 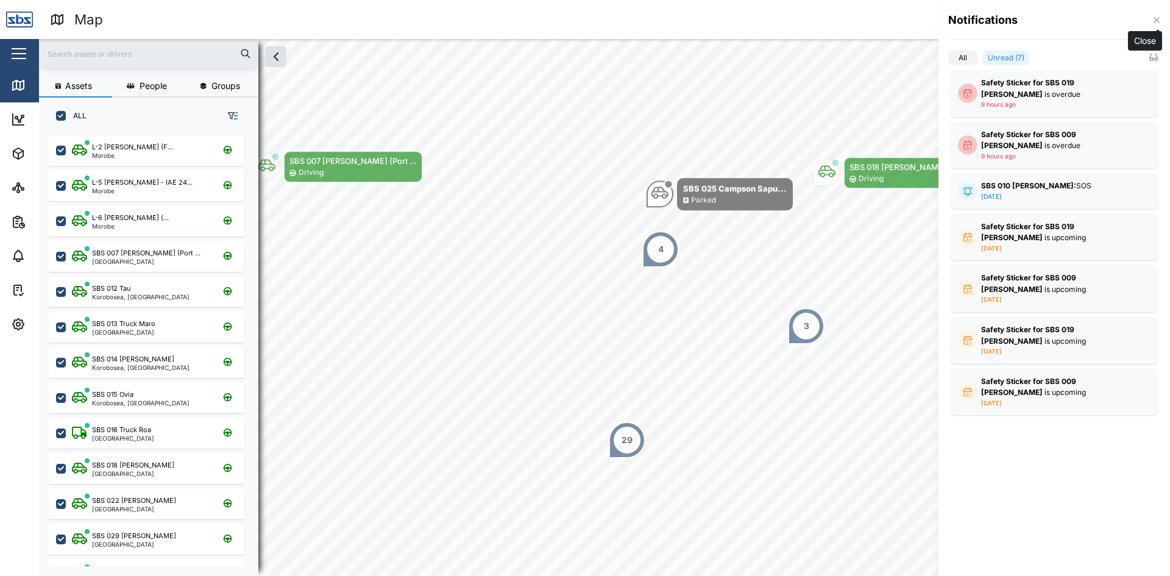 What do you see at coordinates (983, 20) in the screenshot?
I see `h4: Notifications` at bounding box center [983, 20].